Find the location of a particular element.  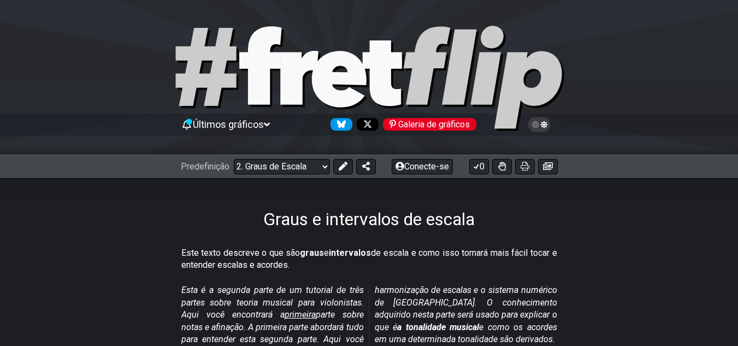

span: Alternar tema claro/escuro is located at coordinates (539, 125).